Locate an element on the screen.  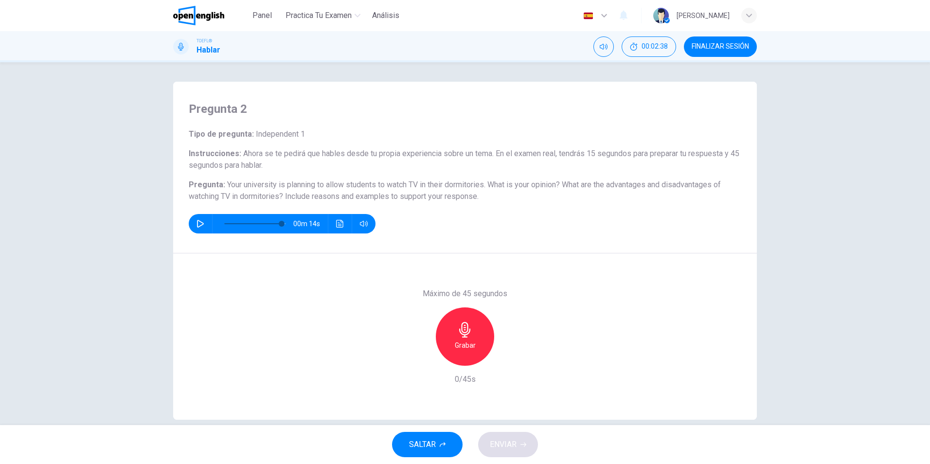
span: 00m 14s is located at coordinates (310, 224).